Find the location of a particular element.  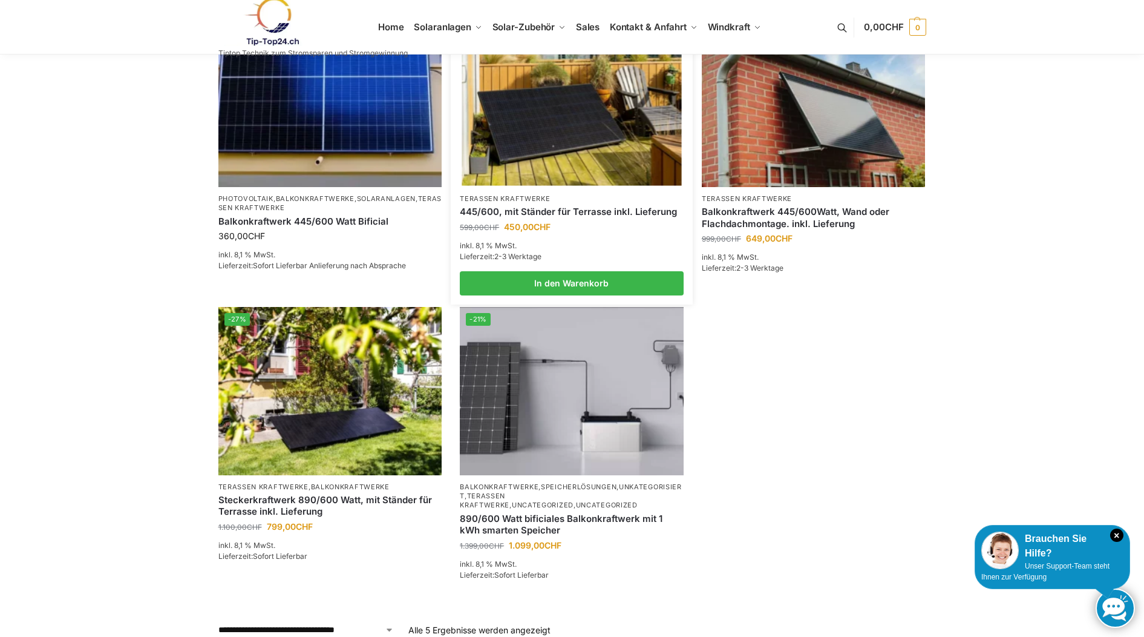

span: Sofort Lieferbar Anlieferung nach Absprache is located at coordinates (329, 265).